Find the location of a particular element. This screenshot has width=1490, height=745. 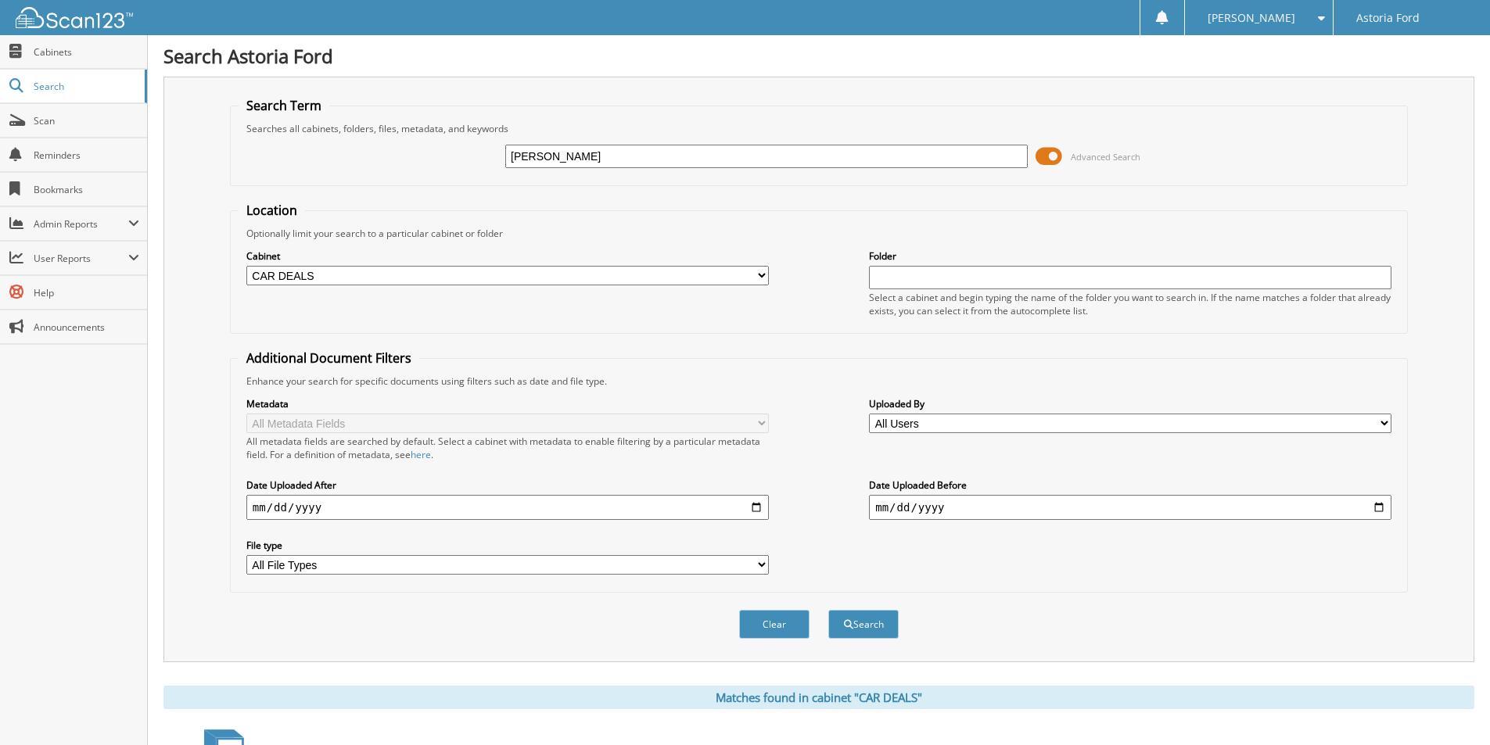

span: Advanced Search is located at coordinates (1105, 156).